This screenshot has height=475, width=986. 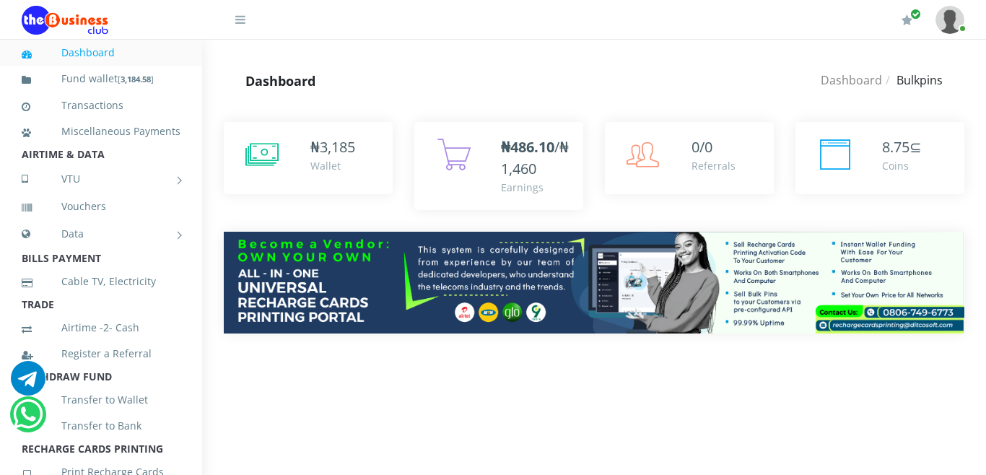 I want to click on a: Transfer to Wallet, so click(x=101, y=400).